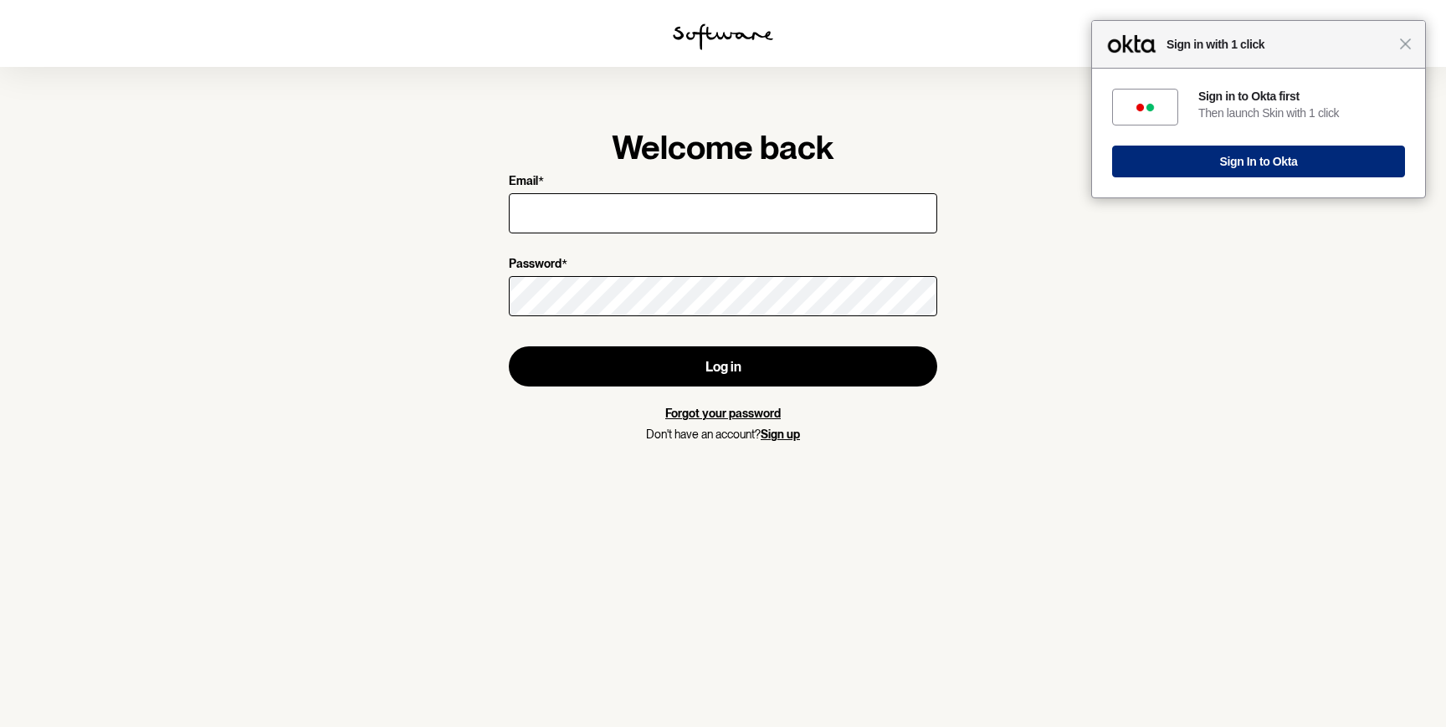  Describe the element at coordinates (723, 37) in the screenshot. I see `img: software logo` at that location.